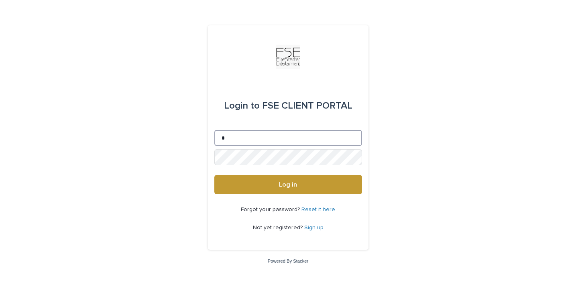 Image resolution: width=576 pixels, height=298 pixels. Describe the element at coordinates (314, 227) in the screenshot. I see `a: Sign up` at that location.